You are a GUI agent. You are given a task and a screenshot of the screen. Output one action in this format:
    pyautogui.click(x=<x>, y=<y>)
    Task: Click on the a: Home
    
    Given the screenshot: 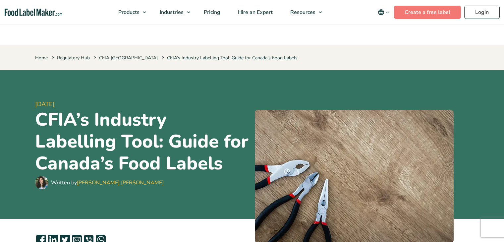 What is the action you would take?
    pyautogui.click(x=41, y=58)
    